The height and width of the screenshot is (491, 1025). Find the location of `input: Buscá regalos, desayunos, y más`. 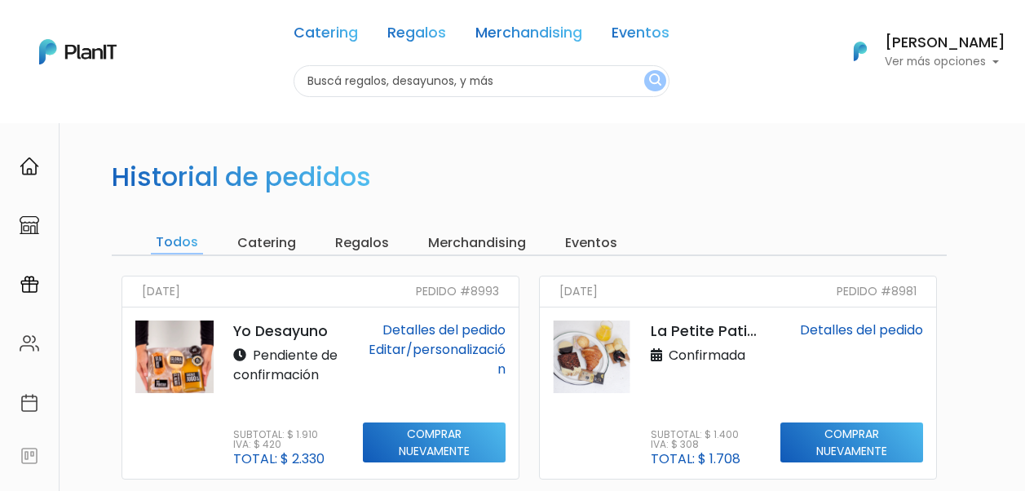

input: Buscá regalos, desayunos, y más is located at coordinates (481, 81).